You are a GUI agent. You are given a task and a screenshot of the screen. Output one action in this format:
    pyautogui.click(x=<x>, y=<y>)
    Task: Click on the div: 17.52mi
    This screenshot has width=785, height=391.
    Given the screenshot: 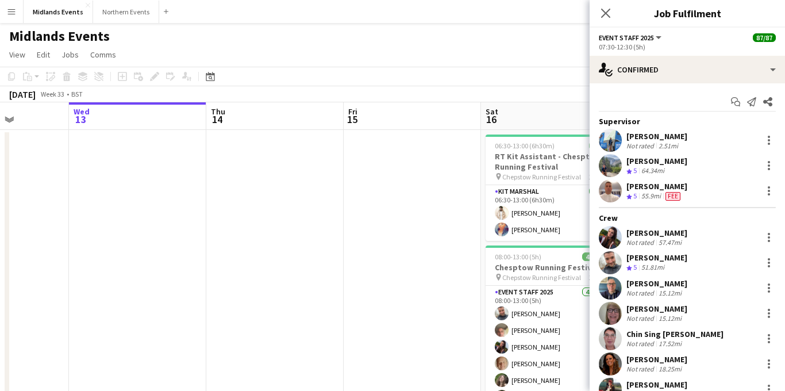 What is the action you would take?
    pyautogui.click(x=670, y=343)
    